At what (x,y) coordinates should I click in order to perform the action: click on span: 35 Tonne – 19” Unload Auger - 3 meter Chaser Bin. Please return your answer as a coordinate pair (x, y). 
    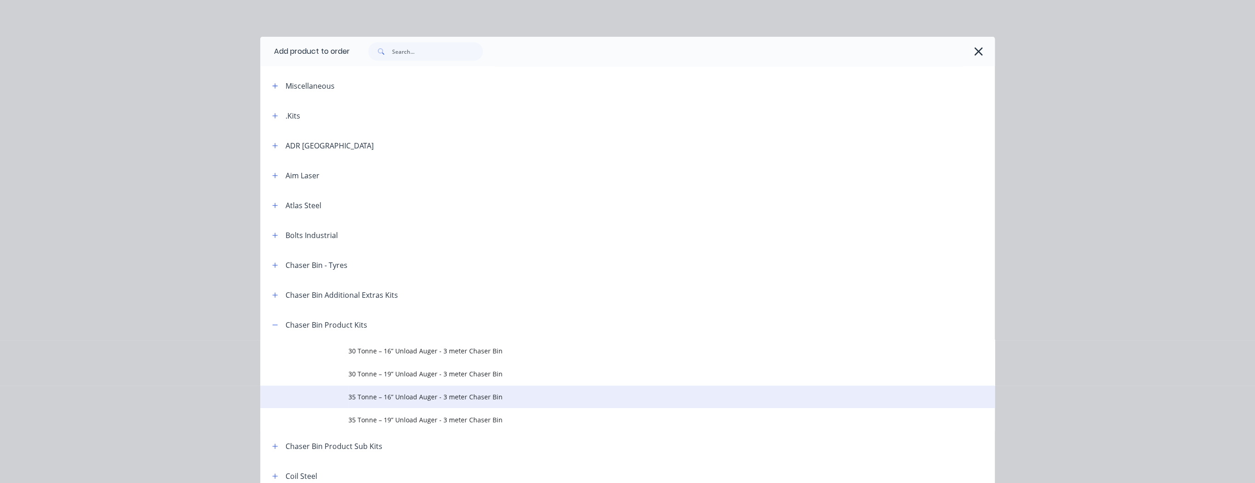
    Looking at the image, I should click on (607, 419).